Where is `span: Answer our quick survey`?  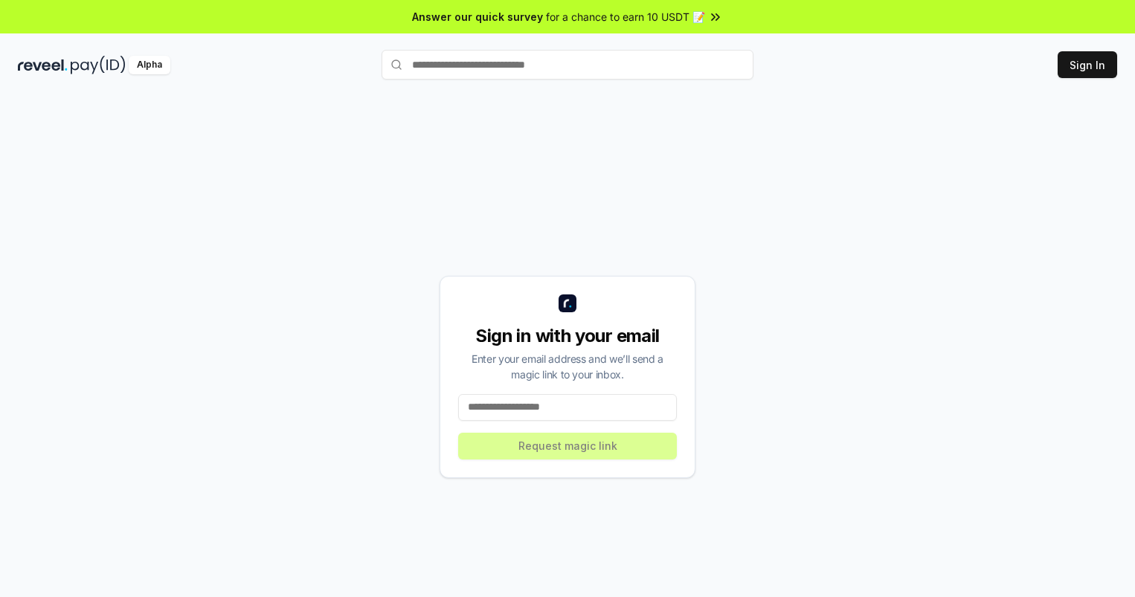 span: Answer our quick survey is located at coordinates (478, 16).